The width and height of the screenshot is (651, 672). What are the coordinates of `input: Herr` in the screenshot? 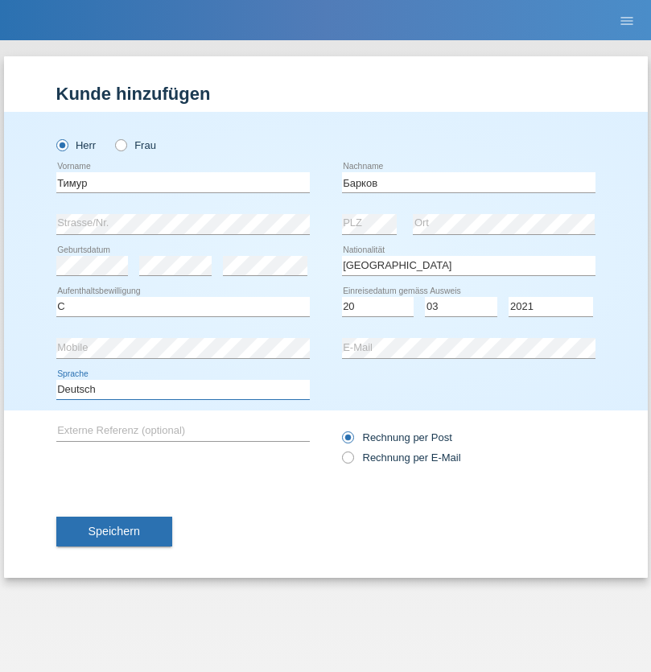 It's located at (61, 144).